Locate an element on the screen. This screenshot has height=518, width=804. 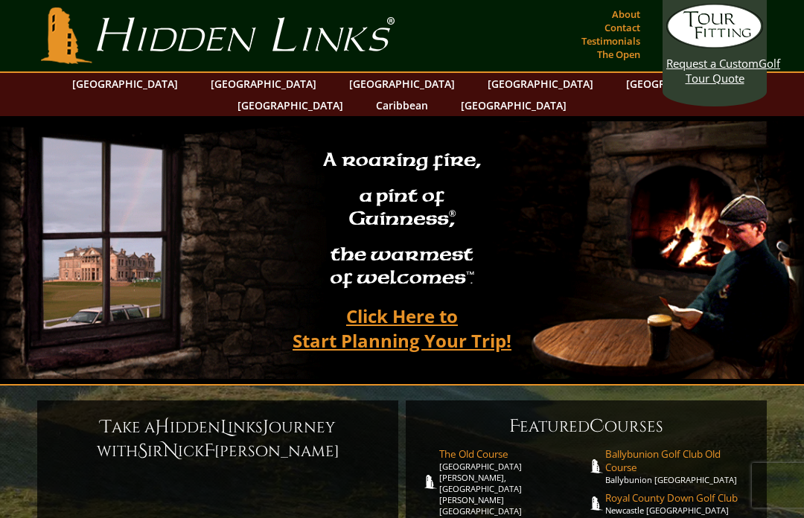
span: Royal County Down Golf Club is located at coordinates (679, 498).